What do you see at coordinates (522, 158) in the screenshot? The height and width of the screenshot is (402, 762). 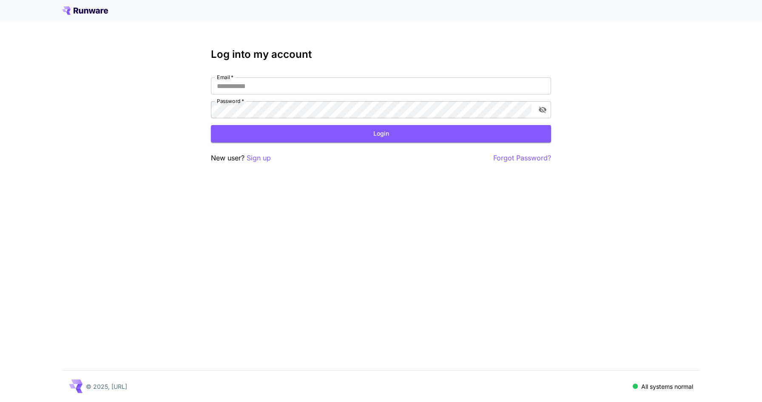 I see `p: Forgot Password?` at bounding box center [522, 158].